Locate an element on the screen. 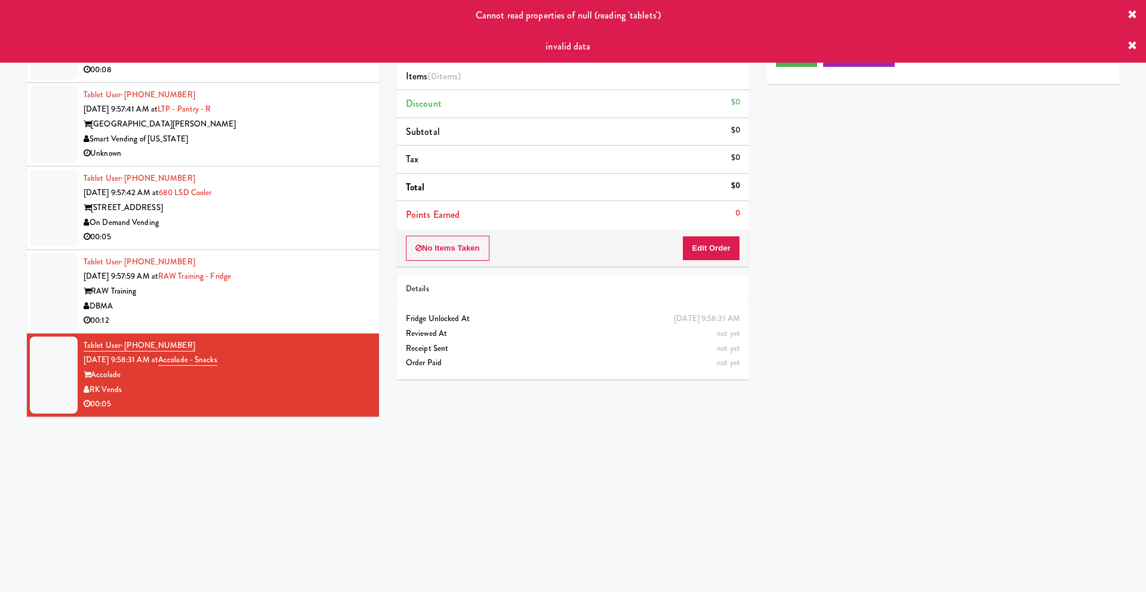 The height and width of the screenshot is (592, 1146). div: 0 is located at coordinates (738, 213).